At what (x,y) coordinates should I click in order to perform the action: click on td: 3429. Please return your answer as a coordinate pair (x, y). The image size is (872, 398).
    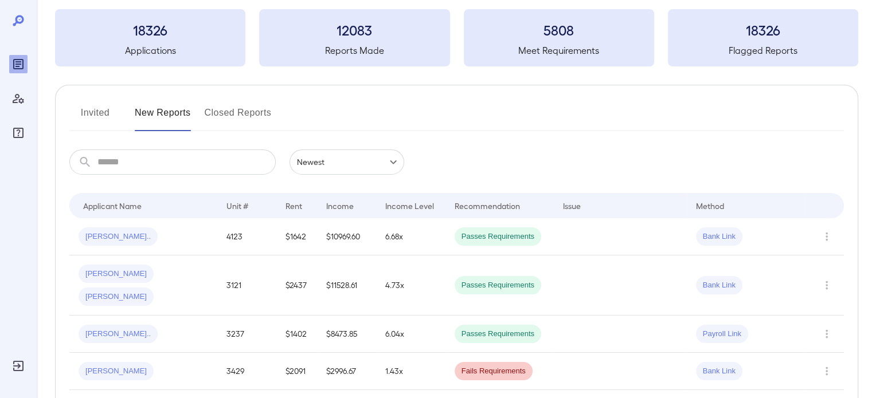
    Looking at the image, I should click on (246, 371).